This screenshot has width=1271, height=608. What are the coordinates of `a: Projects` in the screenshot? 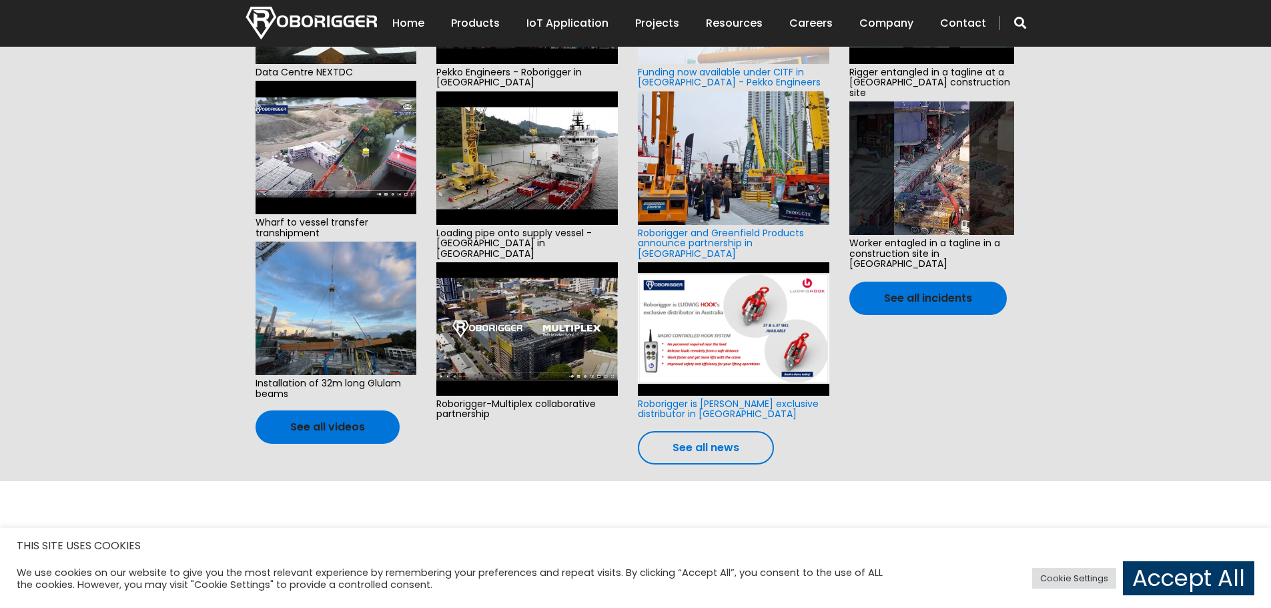 It's located at (657, 23).